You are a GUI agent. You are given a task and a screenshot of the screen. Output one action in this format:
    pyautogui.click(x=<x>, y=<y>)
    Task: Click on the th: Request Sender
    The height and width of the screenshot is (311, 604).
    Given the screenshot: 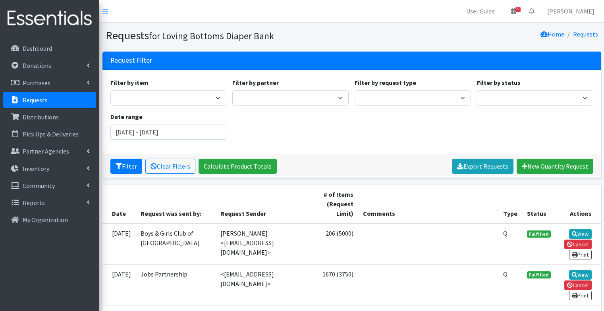 What is the action you would take?
    pyautogui.click(x=265, y=204)
    